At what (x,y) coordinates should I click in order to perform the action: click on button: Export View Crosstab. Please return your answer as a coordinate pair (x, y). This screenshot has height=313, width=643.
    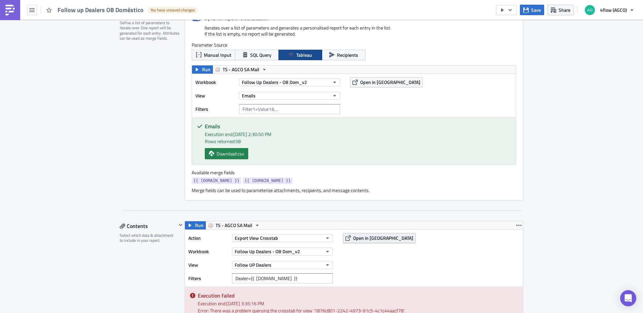
    Looking at the image, I should click on (282, 238).